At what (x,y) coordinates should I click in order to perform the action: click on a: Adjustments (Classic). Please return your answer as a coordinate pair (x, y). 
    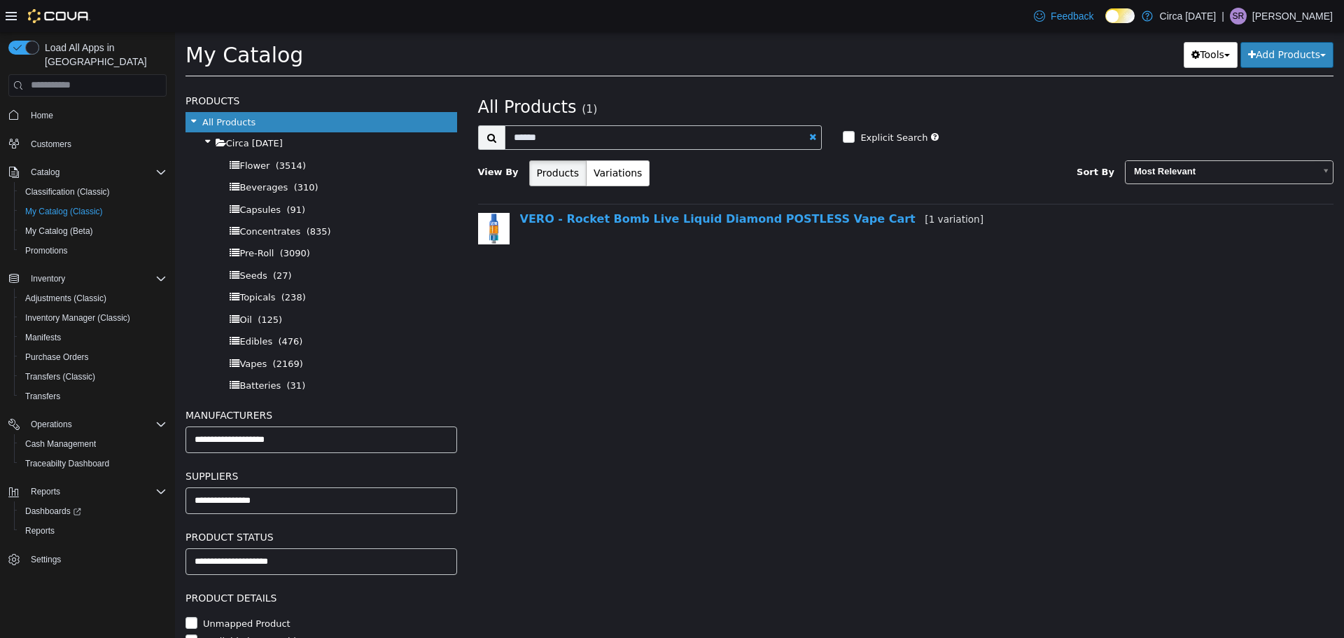
    Looking at the image, I should click on (66, 298).